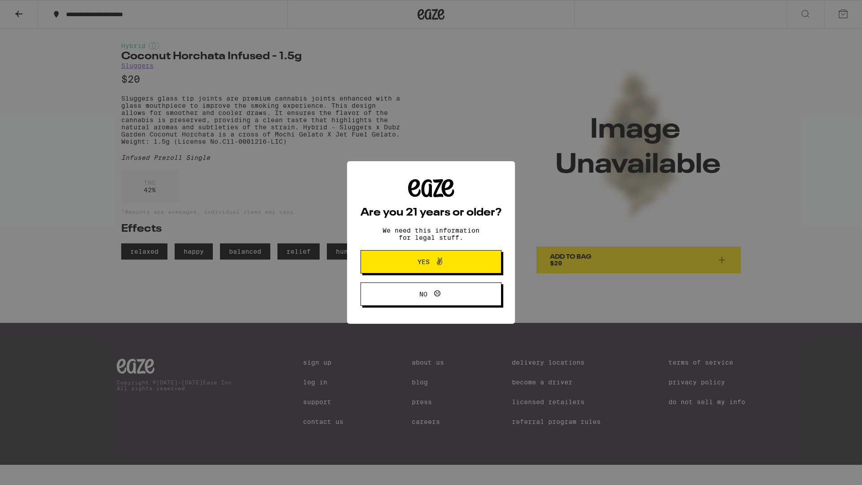 This screenshot has height=485, width=862. Describe the element at coordinates (431, 294) in the screenshot. I see `button: No` at that location.